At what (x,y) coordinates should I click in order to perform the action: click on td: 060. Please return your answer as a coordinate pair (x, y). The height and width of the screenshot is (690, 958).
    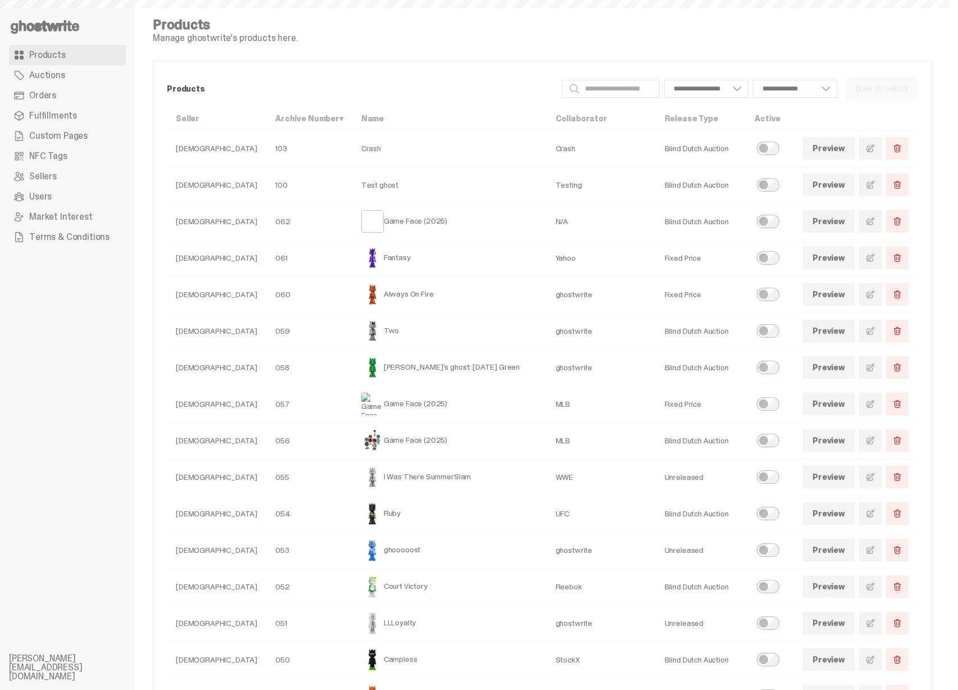
    Looking at the image, I should click on (309, 294).